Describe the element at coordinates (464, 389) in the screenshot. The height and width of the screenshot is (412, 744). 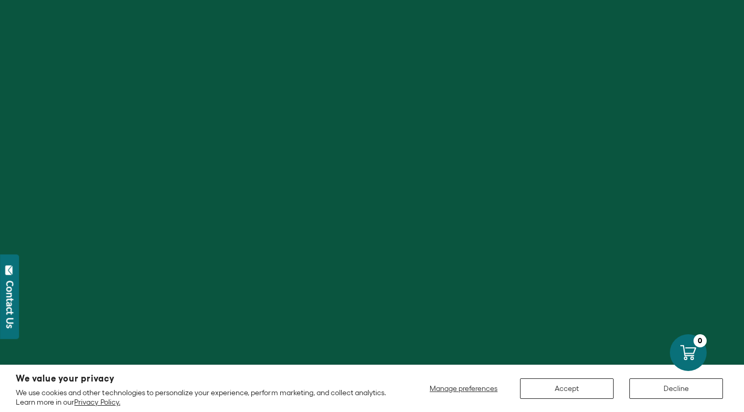
I see `button: Manage preferences` at that location.